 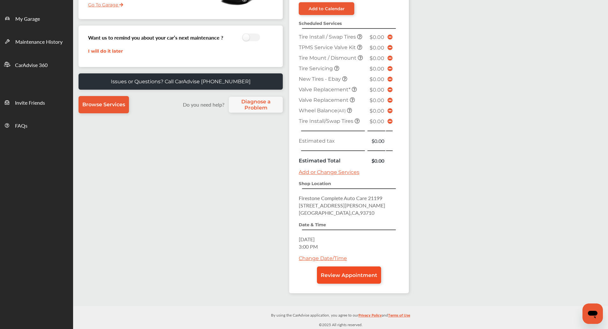 What do you see at coordinates (39, 42) in the screenshot?
I see `span: Maintenance History` at bounding box center [39, 42].